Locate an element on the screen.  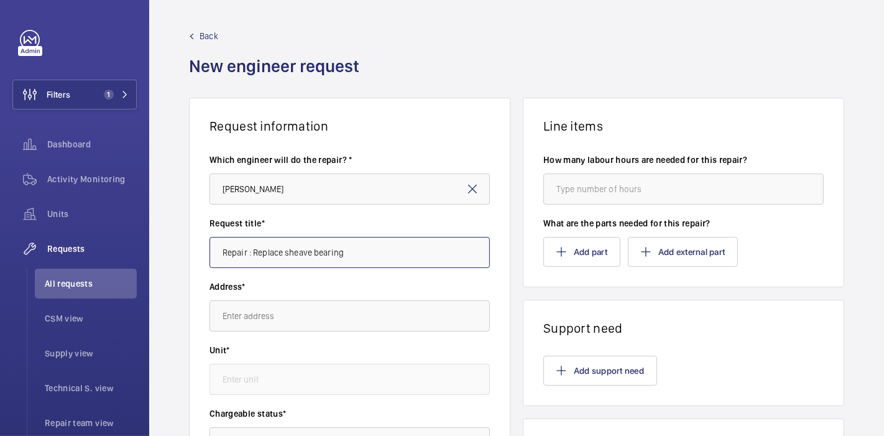
label: What are the parts needed for this repair? is located at coordinates (683, 223).